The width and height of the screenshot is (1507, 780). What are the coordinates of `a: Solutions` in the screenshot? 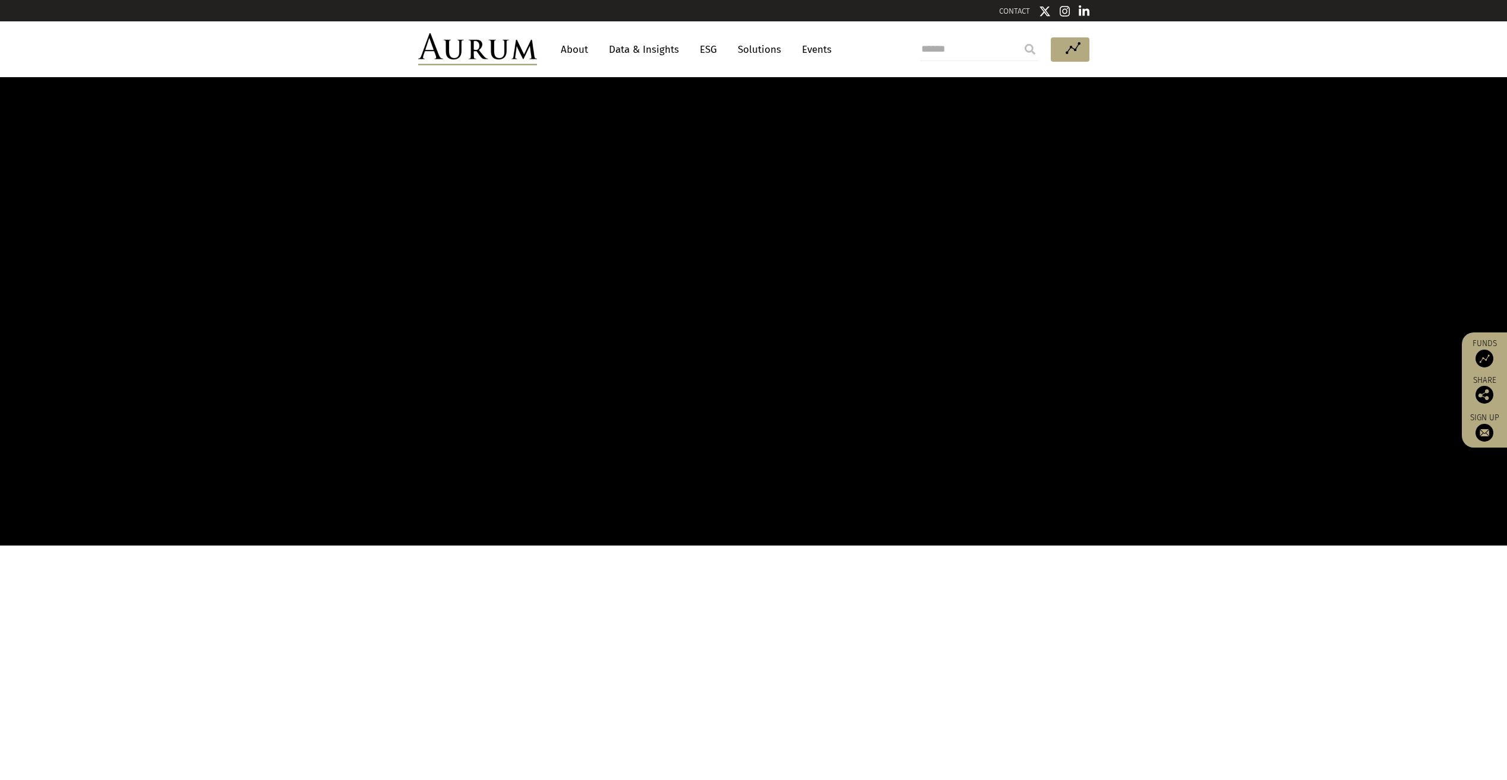 It's located at (759, 49).